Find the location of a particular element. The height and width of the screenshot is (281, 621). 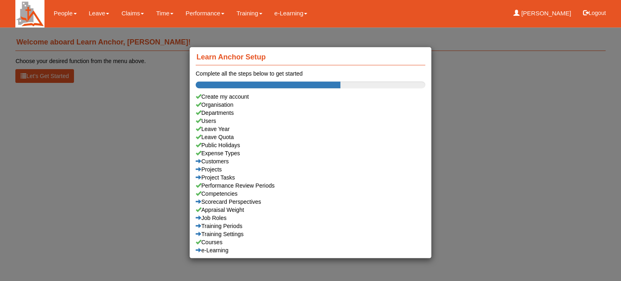

a: Expense Types is located at coordinates (310, 153).